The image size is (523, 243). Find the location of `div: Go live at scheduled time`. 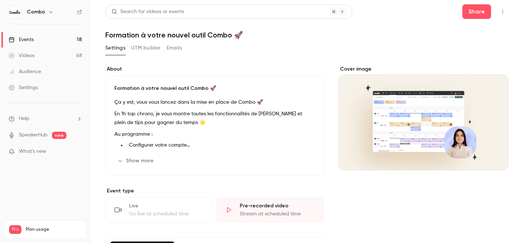

div: Go live at scheduled time is located at coordinates (166, 213).